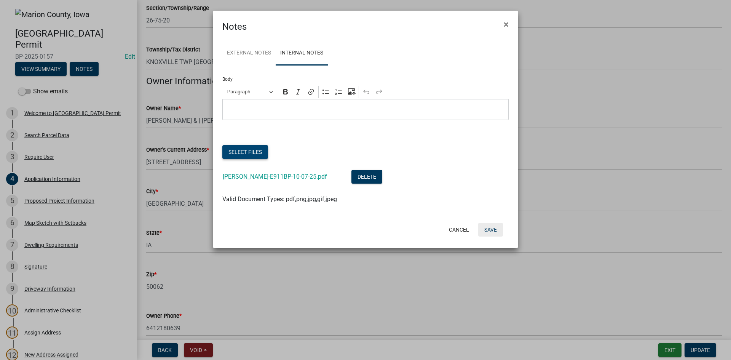 The height and width of the screenshot is (360, 731). Describe the element at coordinates (367, 177) in the screenshot. I see `wm-modal-confirm: Delete Document` at that location.